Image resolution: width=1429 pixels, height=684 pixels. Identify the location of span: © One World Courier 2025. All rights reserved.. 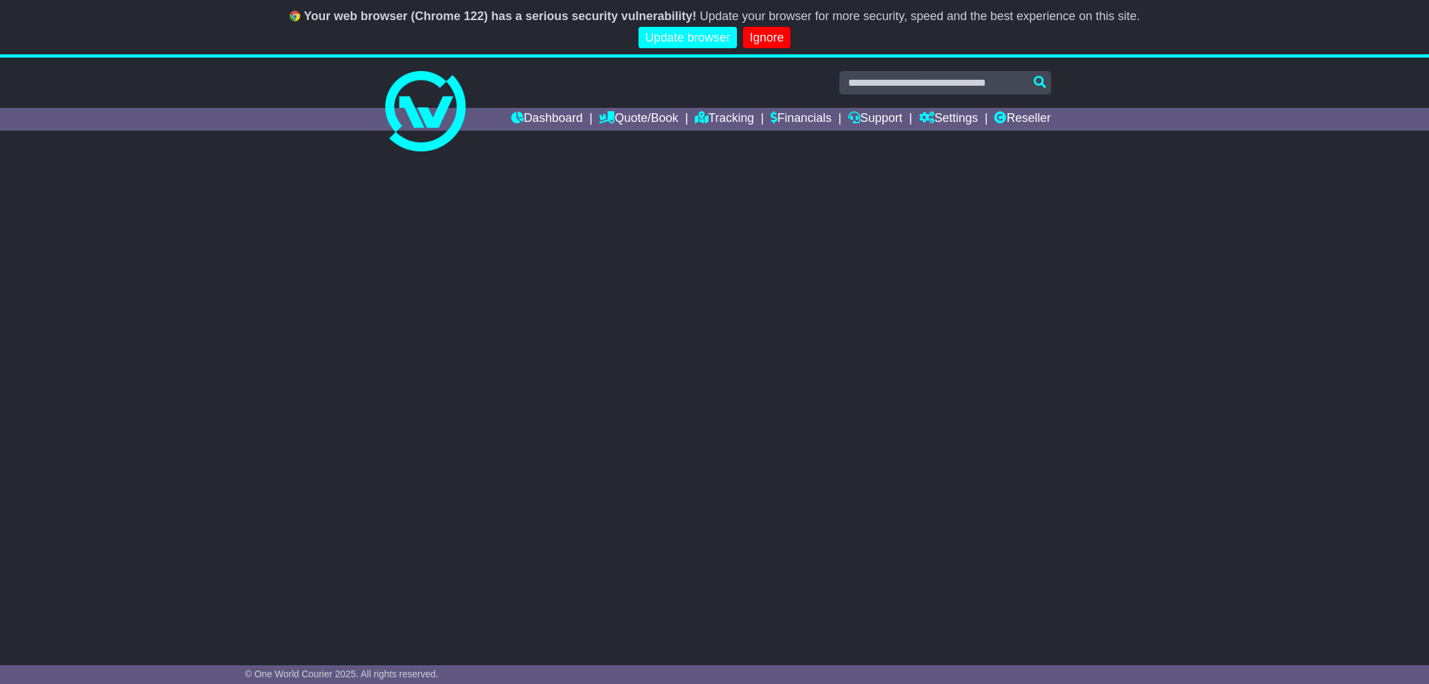
(342, 674).